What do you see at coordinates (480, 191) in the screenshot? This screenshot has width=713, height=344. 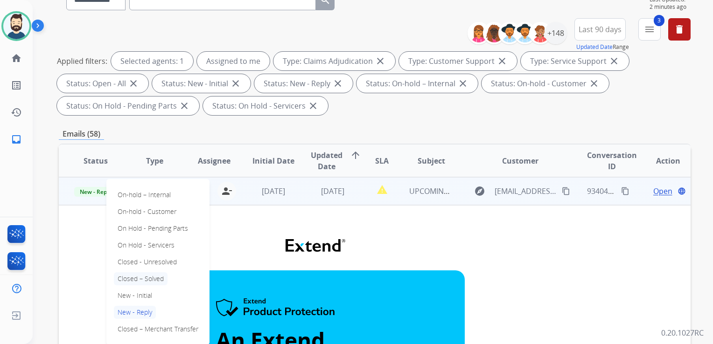 I see `mat-icon: explore` at bounding box center [480, 191].